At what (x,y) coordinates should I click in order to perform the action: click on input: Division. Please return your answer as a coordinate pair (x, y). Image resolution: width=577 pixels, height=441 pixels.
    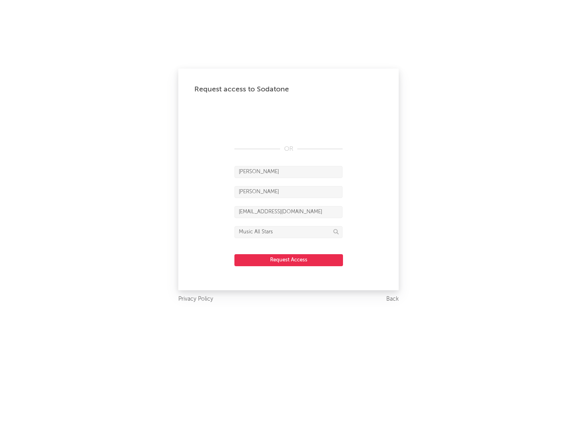
    Looking at the image, I should click on (289, 232).